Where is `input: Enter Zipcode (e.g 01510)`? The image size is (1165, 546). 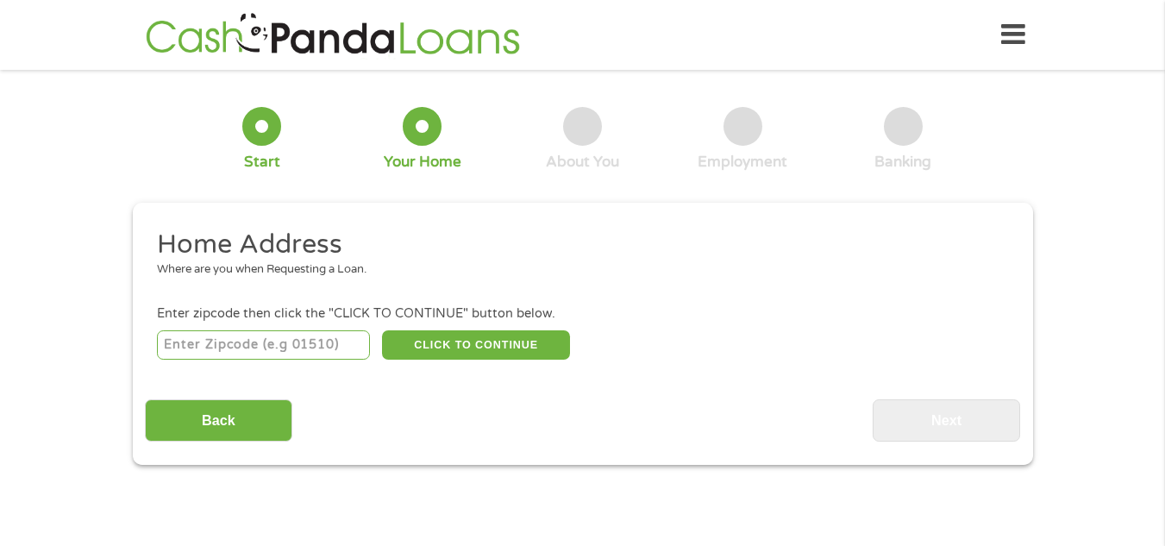 input: Enter Zipcode (e.g 01510) is located at coordinates (263, 345).